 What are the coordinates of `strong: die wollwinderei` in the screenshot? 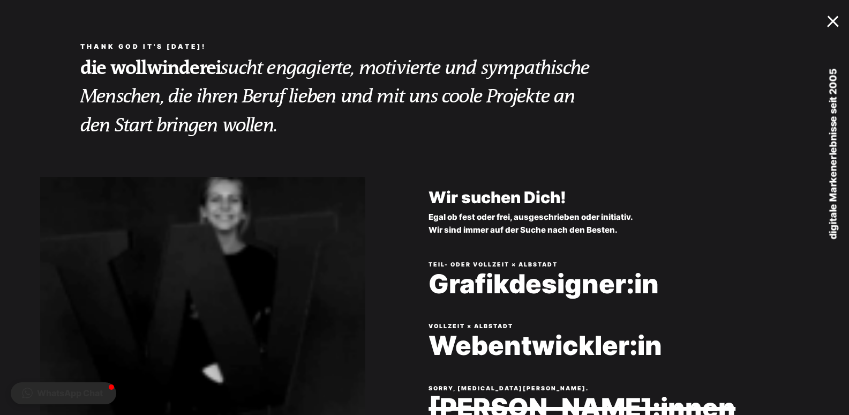 It's located at (151, 68).